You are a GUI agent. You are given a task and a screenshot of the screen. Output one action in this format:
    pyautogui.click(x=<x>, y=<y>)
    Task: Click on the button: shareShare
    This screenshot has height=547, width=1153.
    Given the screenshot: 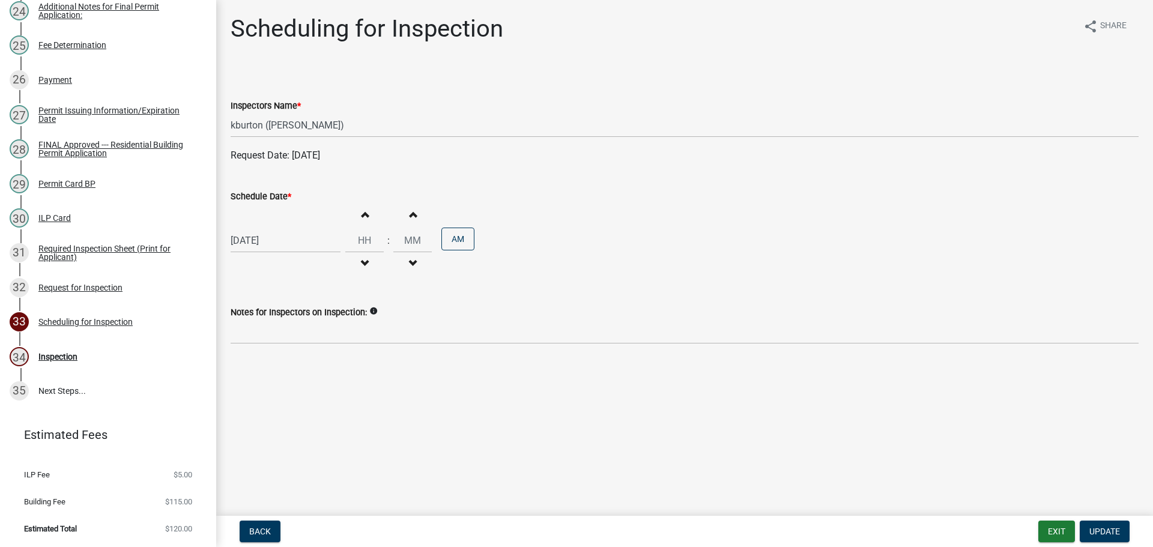 What is the action you would take?
    pyautogui.click(x=1105, y=26)
    